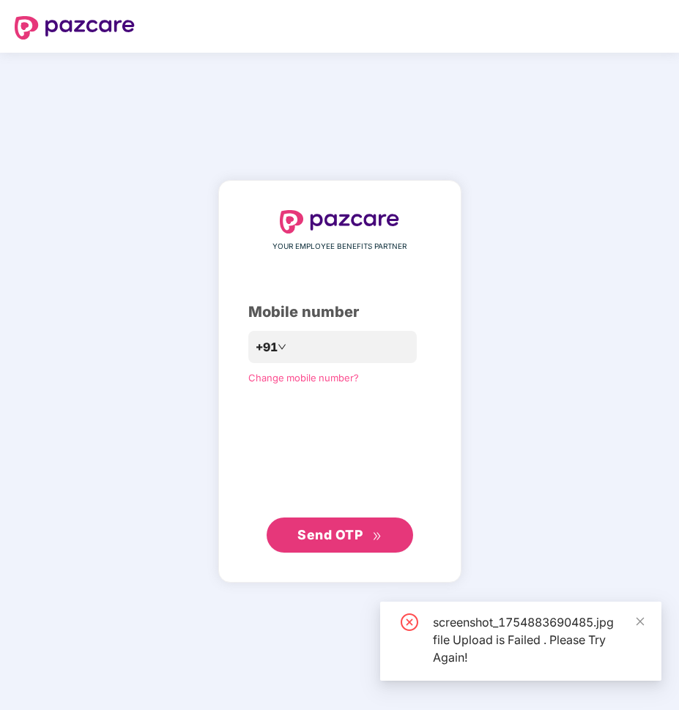 This screenshot has width=679, height=710. What do you see at coordinates (329, 534) in the screenshot?
I see `span: Send OTP` at bounding box center [329, 534].